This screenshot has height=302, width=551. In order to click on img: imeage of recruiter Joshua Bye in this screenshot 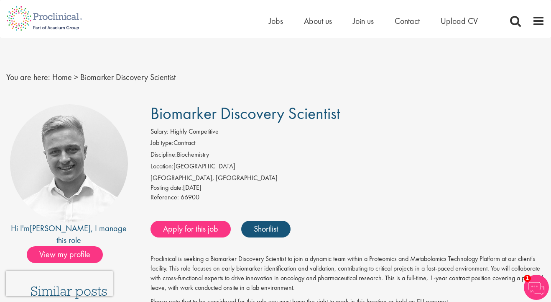, I will do `click(69, 163)`.